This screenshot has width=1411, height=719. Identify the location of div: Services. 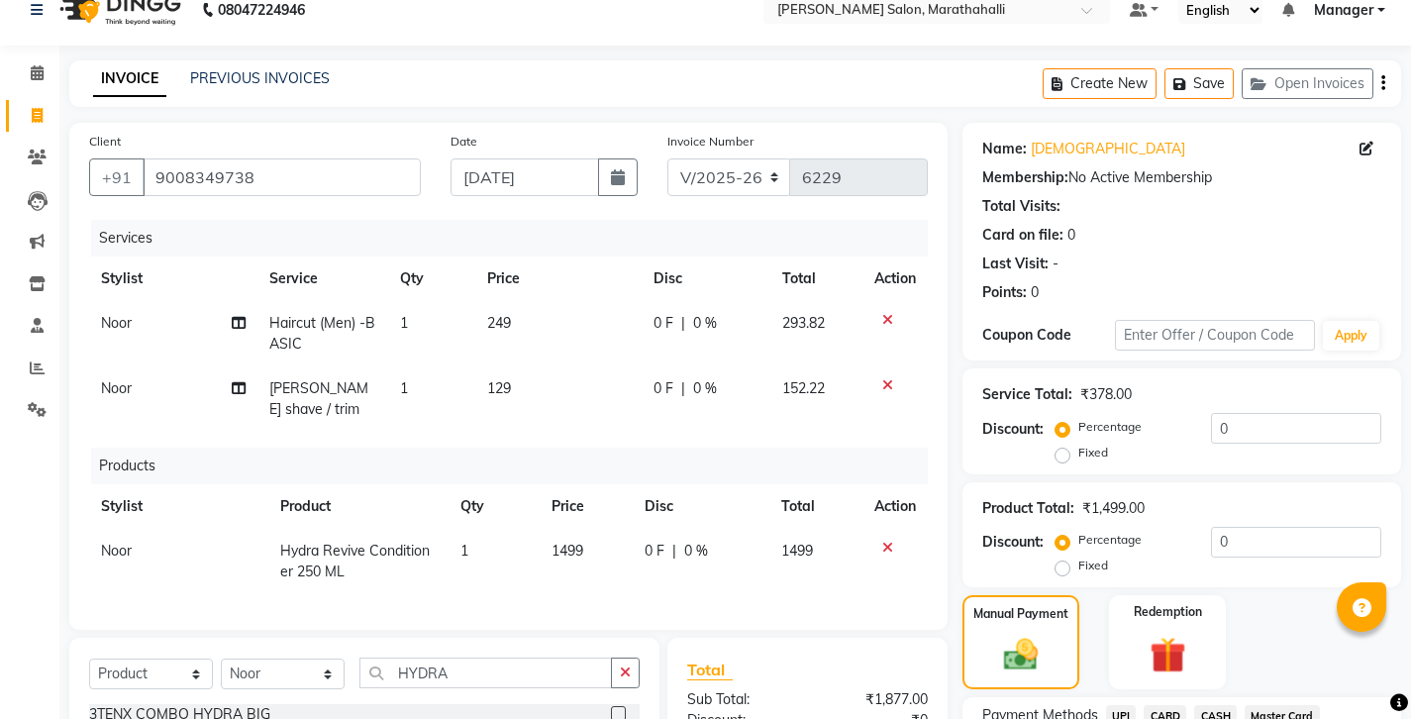
(517, 238).